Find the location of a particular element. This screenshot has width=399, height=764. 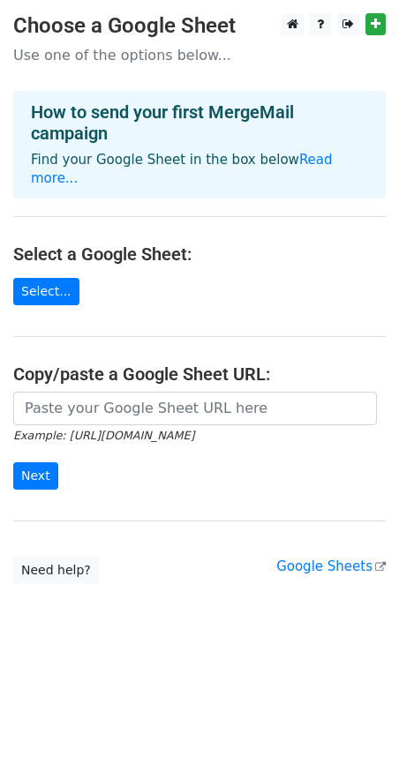

a: Google Sheets is located at coordinates (331, 566).